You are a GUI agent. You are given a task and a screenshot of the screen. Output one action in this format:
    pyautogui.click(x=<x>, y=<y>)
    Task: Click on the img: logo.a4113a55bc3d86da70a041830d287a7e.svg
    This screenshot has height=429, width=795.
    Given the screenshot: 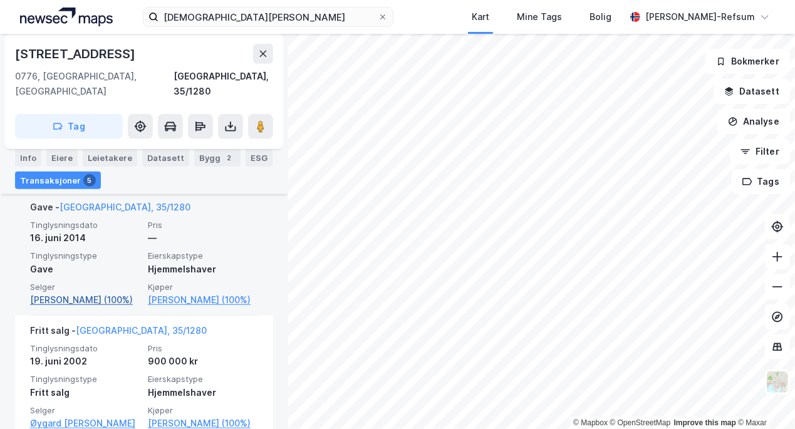 What is the action you would take?
    pyautogui.click(x=66, y=17)
    